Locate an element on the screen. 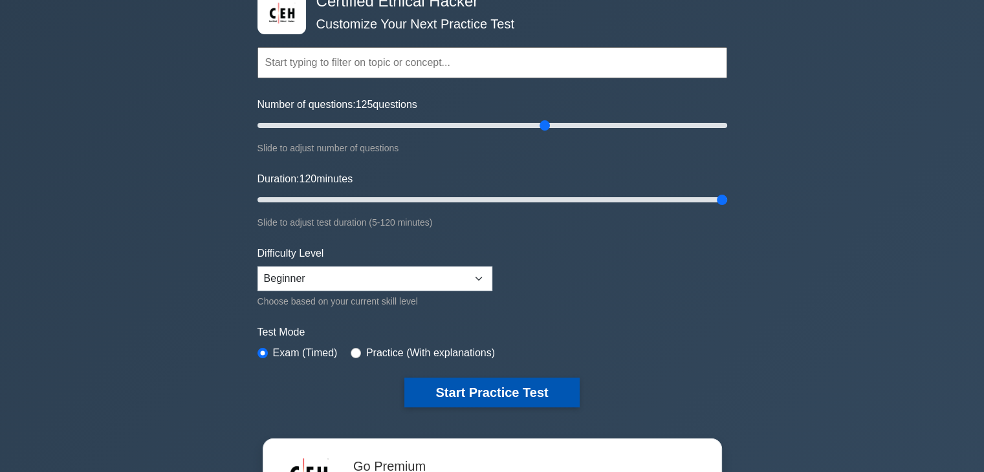 This screenshot has height=472, width=984. label: Duration: minutes is located at coordinates (305, 179).